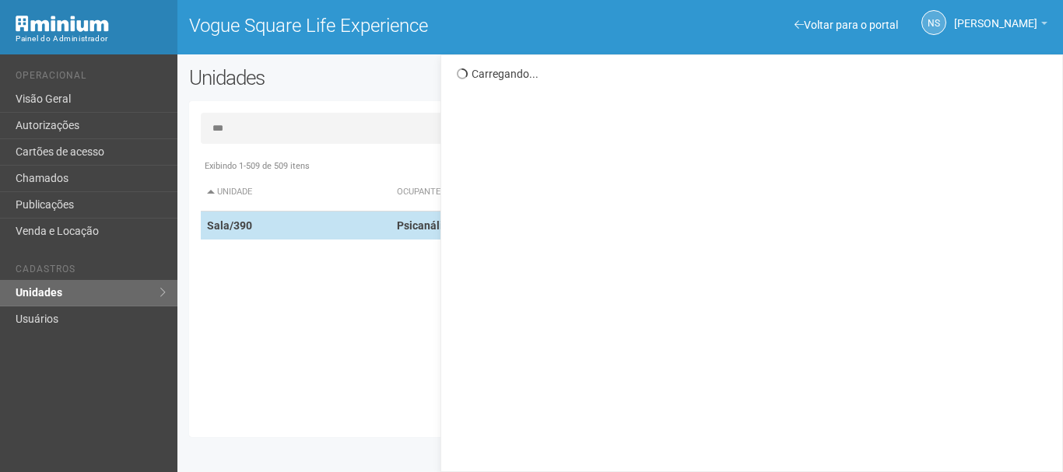  What do you see at coordinates (398, 26) in the screenshot?
I see `h1: Vogue Square Life Experience` at bounding box center [398, 26].